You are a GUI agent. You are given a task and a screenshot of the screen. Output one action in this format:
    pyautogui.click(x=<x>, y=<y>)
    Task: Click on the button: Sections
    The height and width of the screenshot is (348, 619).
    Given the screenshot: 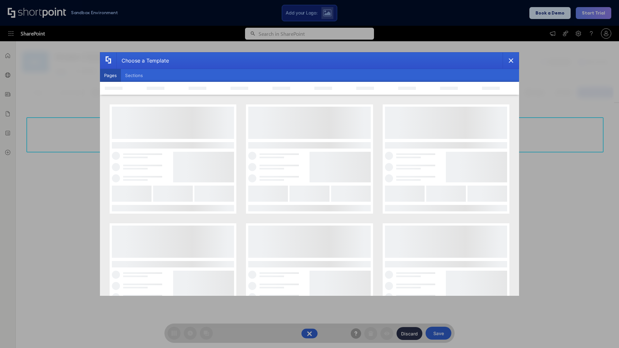 What is the action you would take?
    pyautogui.click(x=134, y=75)
    